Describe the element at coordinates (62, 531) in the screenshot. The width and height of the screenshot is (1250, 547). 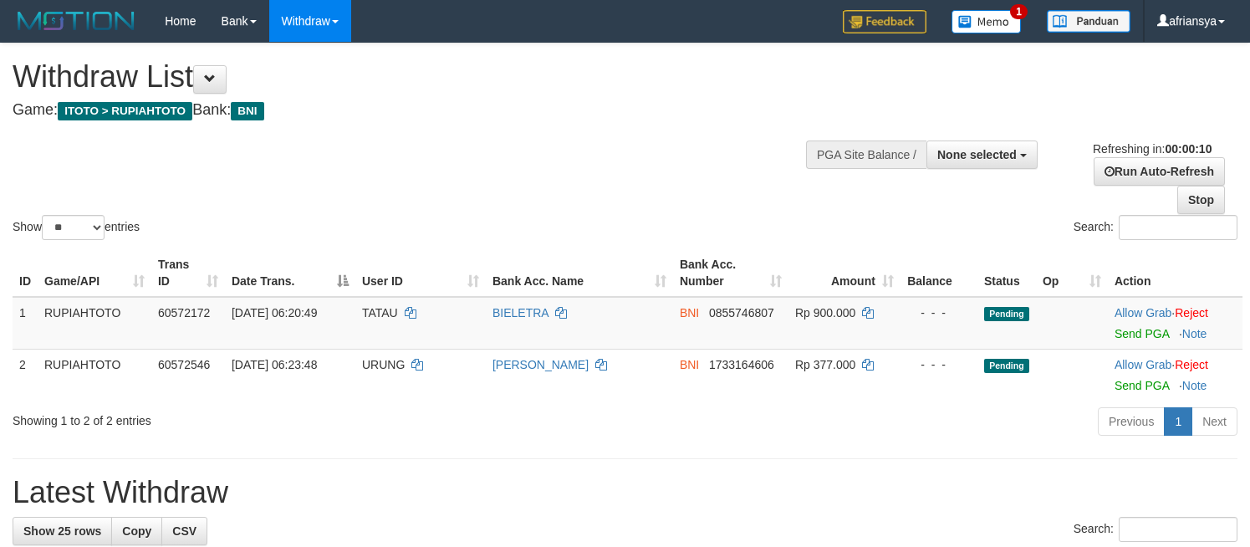
I see `a: Show 25 rows` at that location.